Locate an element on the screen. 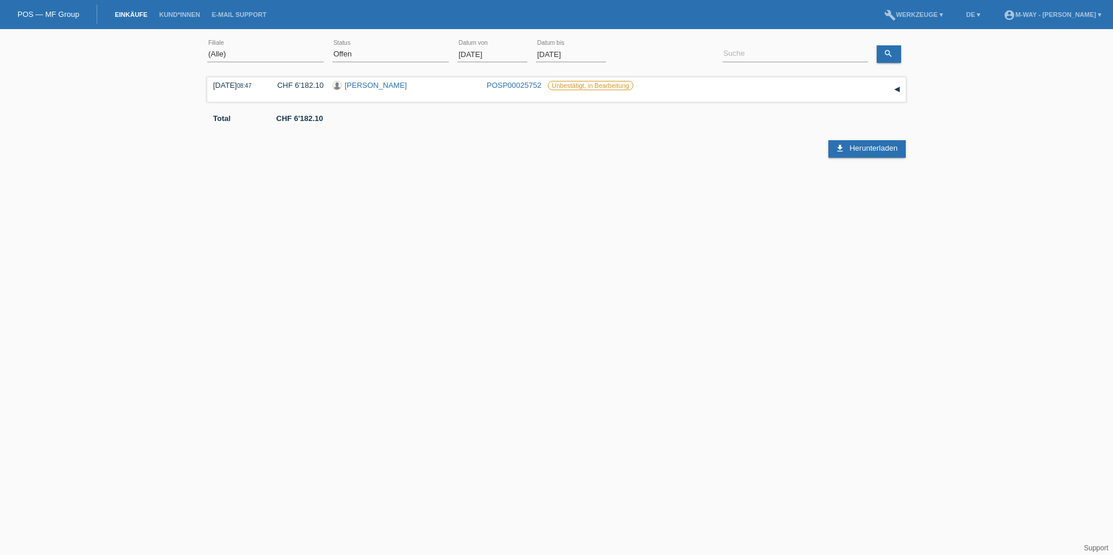 The width and height of the screenshot is (1113, 555). a: POSP00025752 is located at coordinates (514, 85).